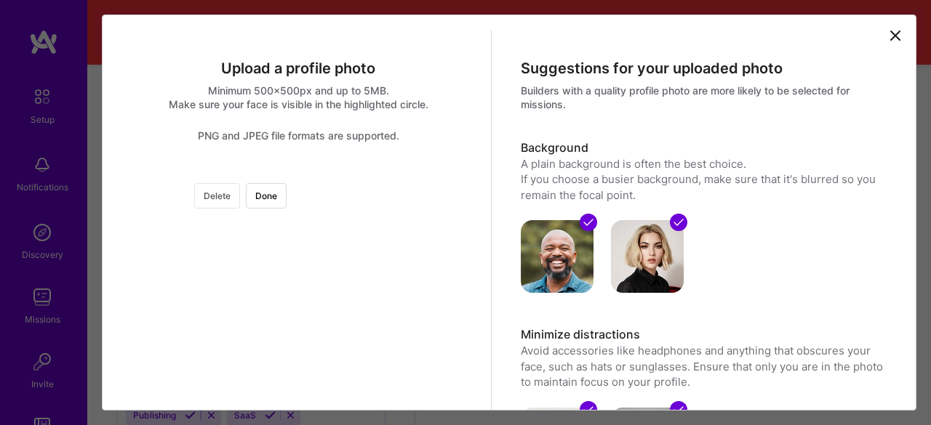 This screenshot has height=425, width=931. What do you see at coordinates (298, 68) in the screenshot?
I see `div: Upload a profile photo` at bounding box center [298, 68].